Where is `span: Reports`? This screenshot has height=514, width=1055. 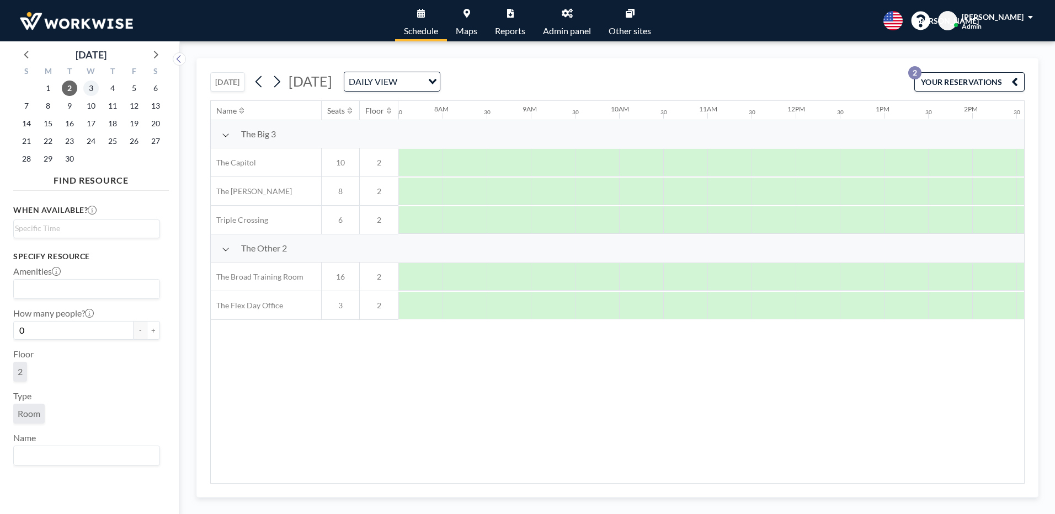 span: Reports is located at coordinates (510, 31).